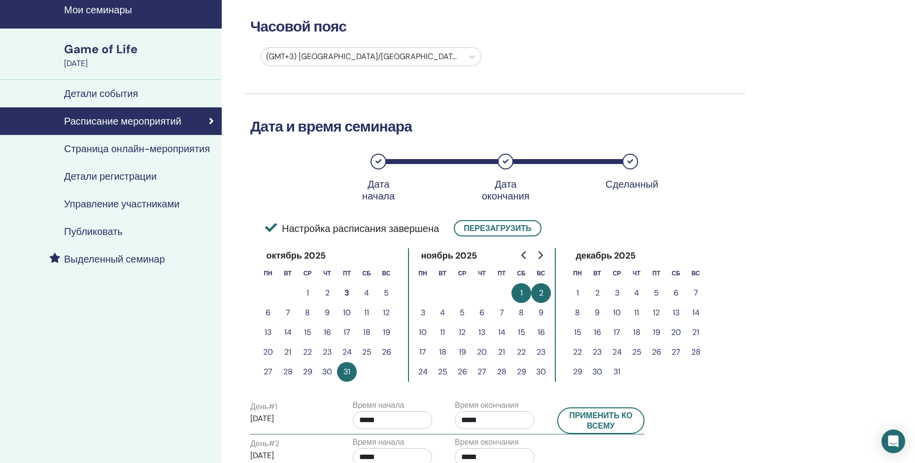  What do you see at coordinates (617, 372) in the screenshot?
I see `button: 31` at bounding box center [617, 372].